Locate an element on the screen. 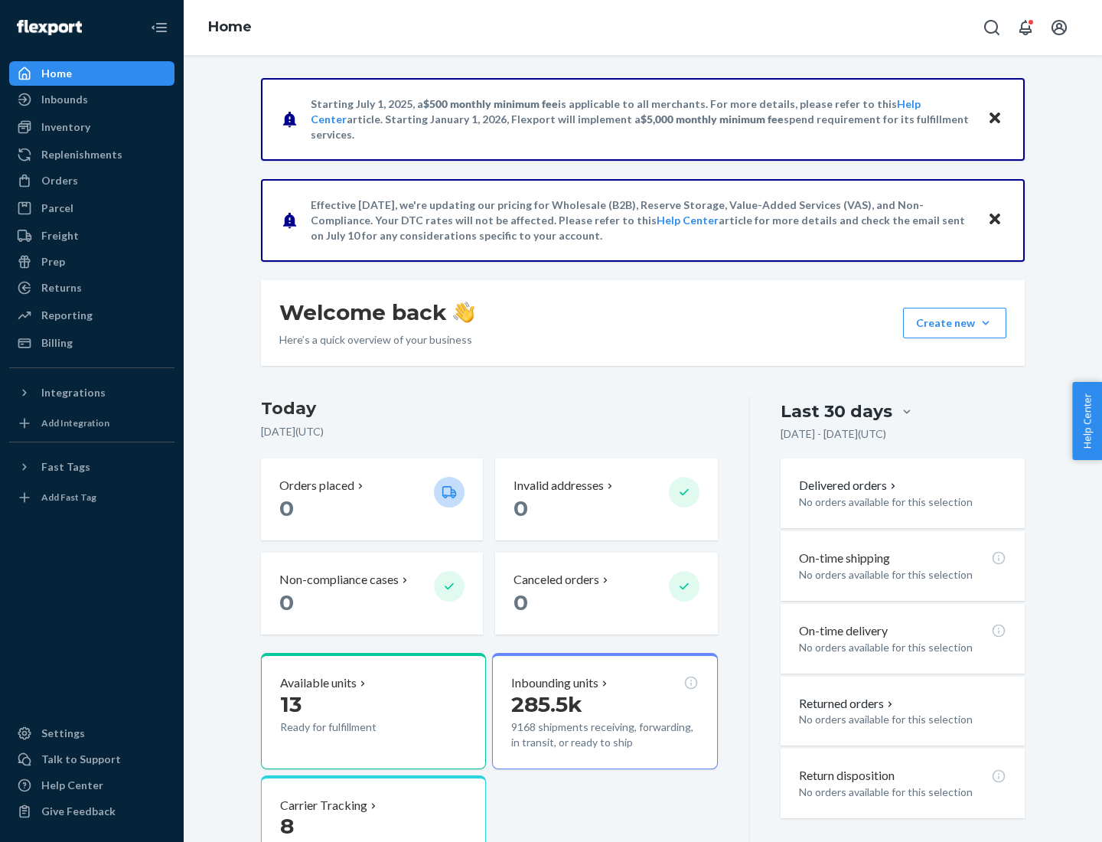 The width and height of the screenshot is (1102, 842). h3: Today is located at coordinates (489, 409).